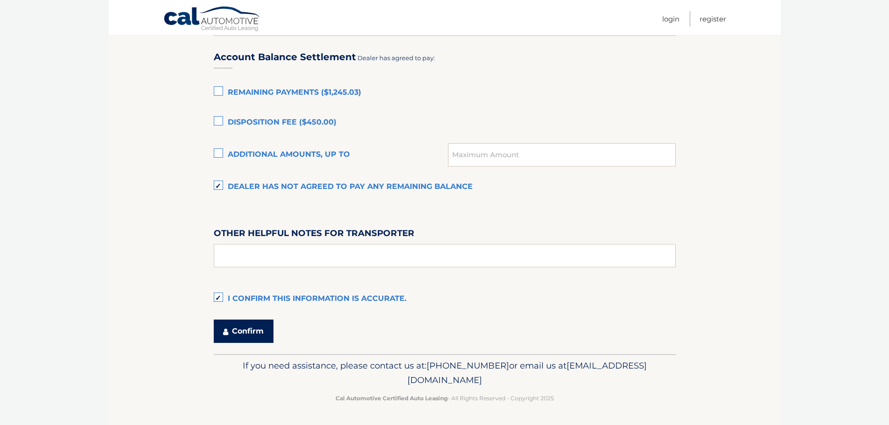  I want to click on a: Login, so click(670, 19).